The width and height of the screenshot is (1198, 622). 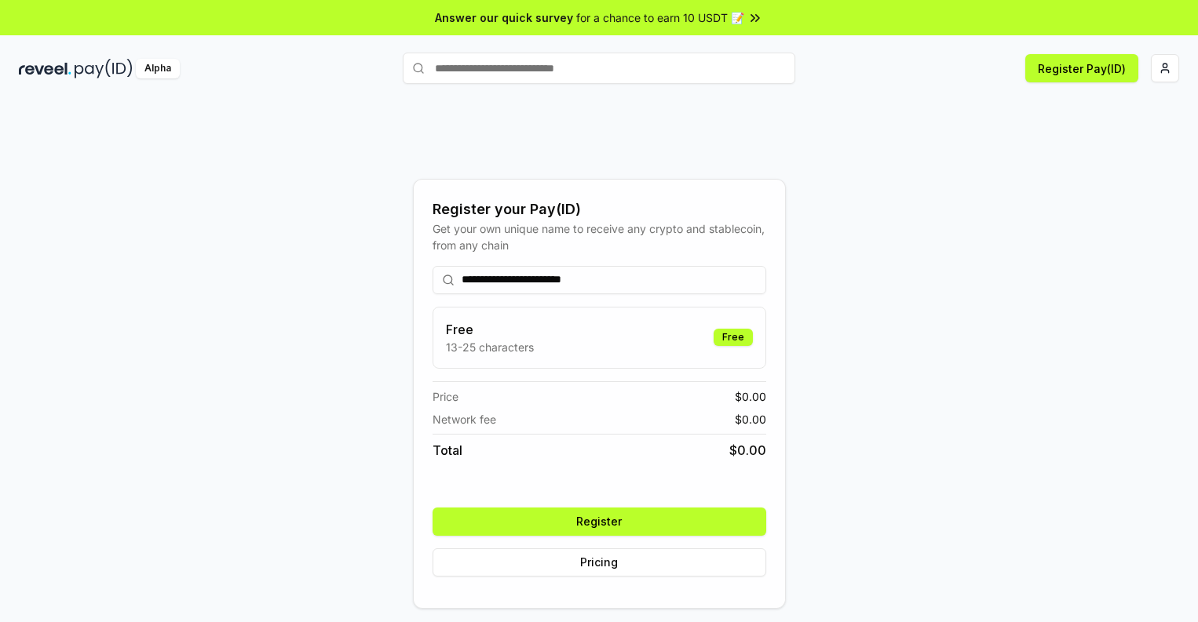 What do you see at coordinates (447, 450) in the screenshot?
I see `span: Total` at bounding box center [447, 450].